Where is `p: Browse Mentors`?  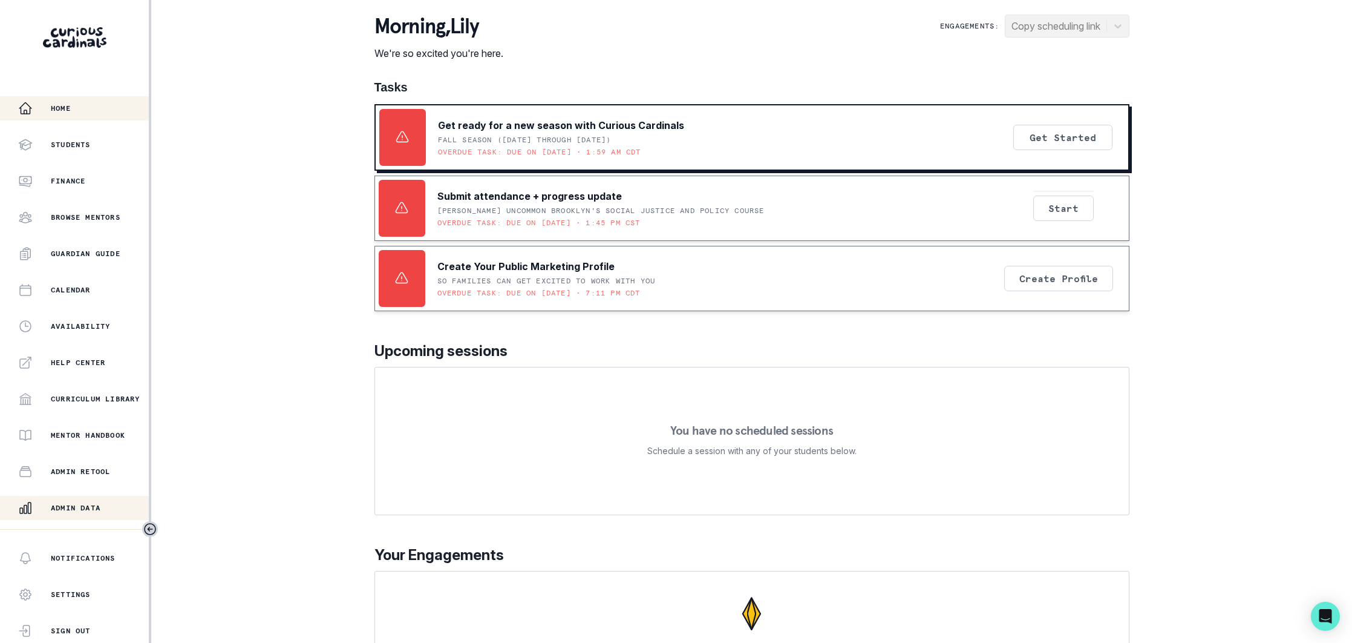
p: Browse Mentors is located at coordinates (85, 217).